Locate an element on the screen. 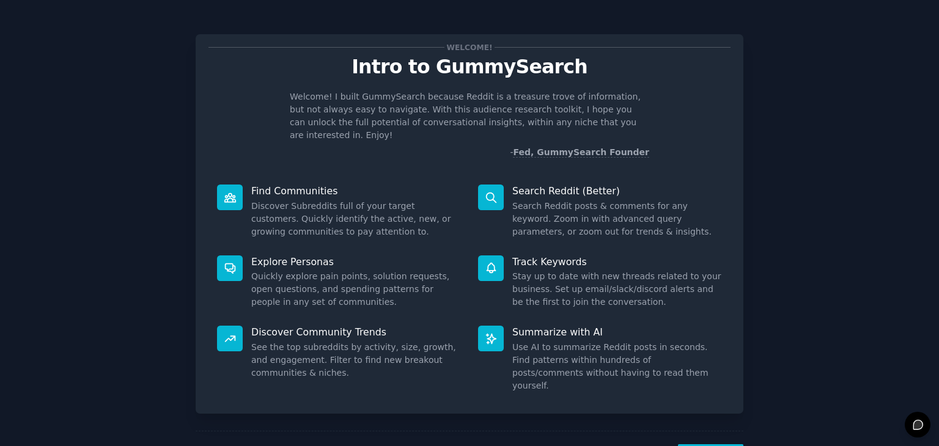  dd: See the top subreddits by activity, size, growth, and engagement. Filter to find new breakout com... is located at coordinates (356, 360).